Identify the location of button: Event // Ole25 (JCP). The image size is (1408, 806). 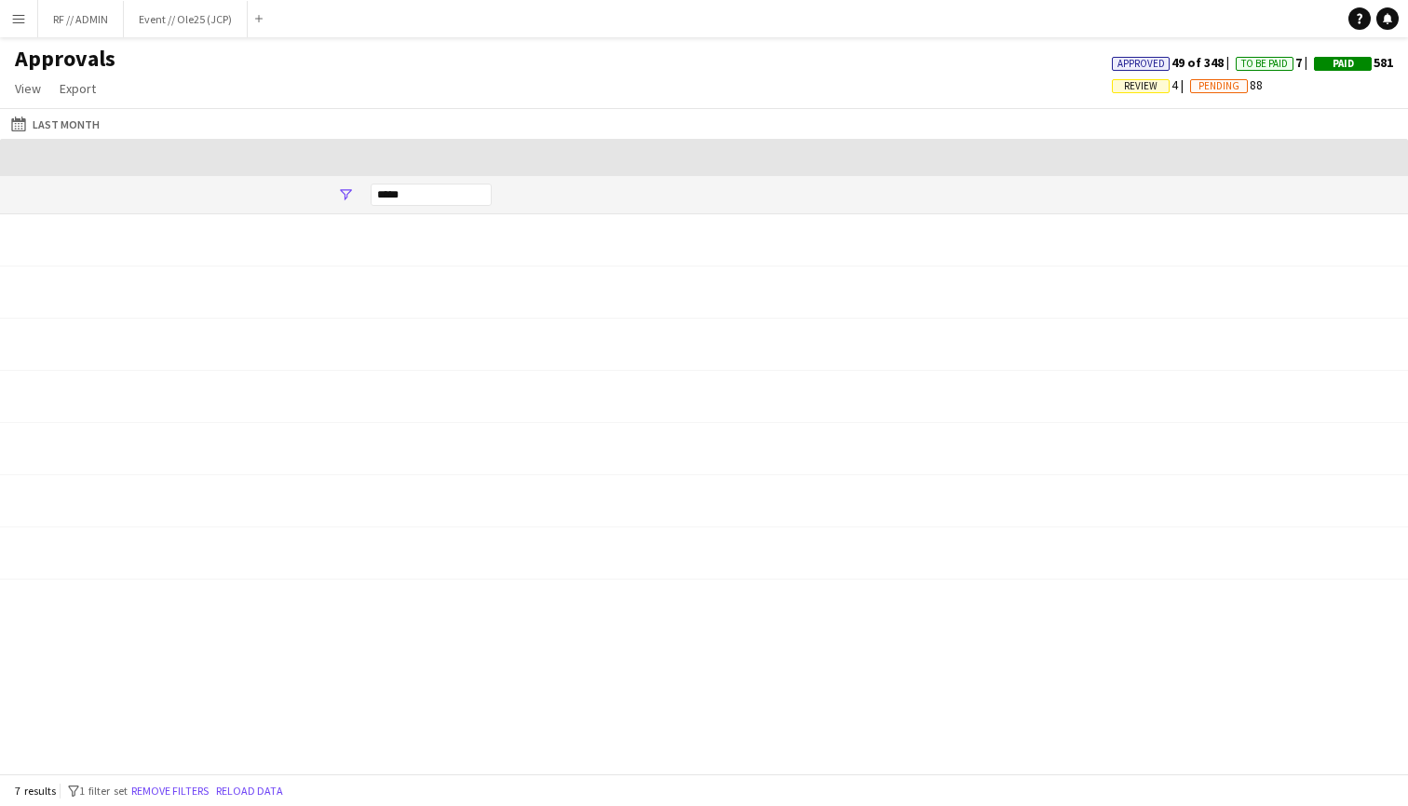
(185, 19).